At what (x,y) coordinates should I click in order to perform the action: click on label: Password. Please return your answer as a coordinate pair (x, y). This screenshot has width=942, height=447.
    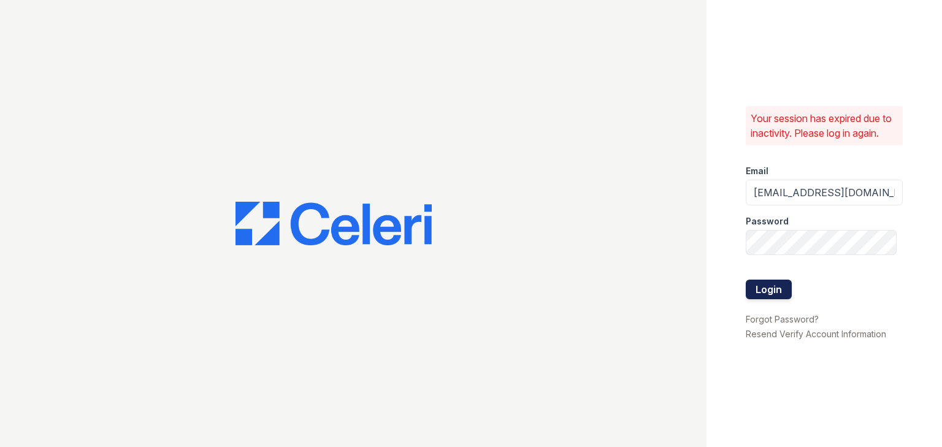
    Looking at the image, I should click on (767, 221).